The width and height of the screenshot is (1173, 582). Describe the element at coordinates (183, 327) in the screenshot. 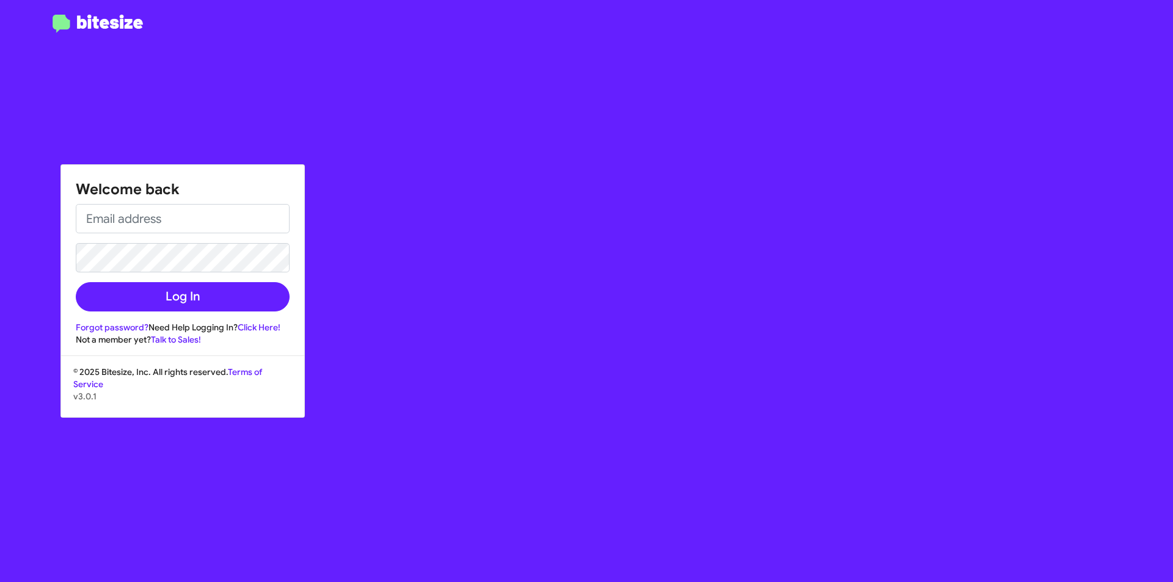

I see `div: Need Help Logging In?` at that location.